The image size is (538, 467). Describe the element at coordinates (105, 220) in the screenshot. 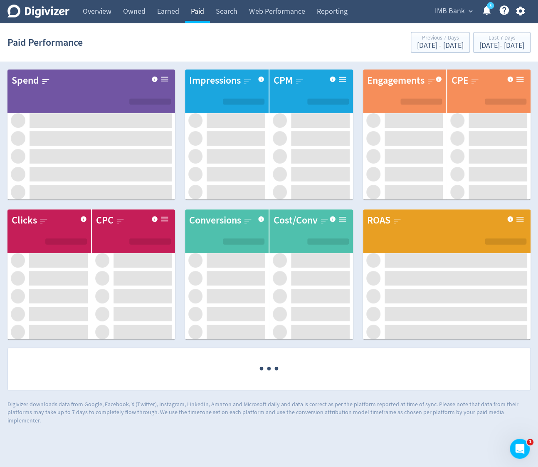

I see `div: CPC` at that location.